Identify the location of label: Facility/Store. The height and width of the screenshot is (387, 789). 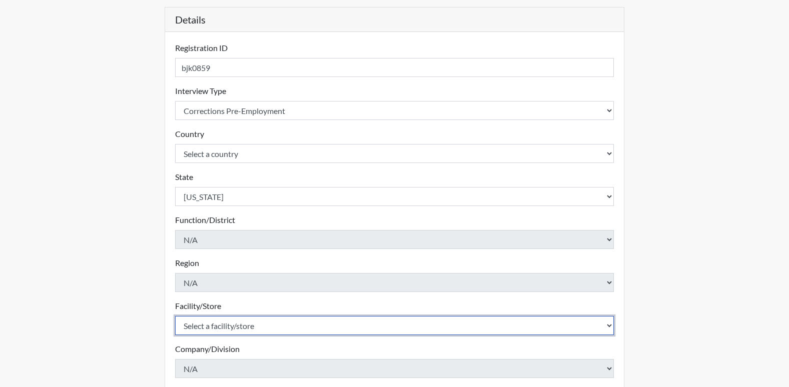
(198, 306).